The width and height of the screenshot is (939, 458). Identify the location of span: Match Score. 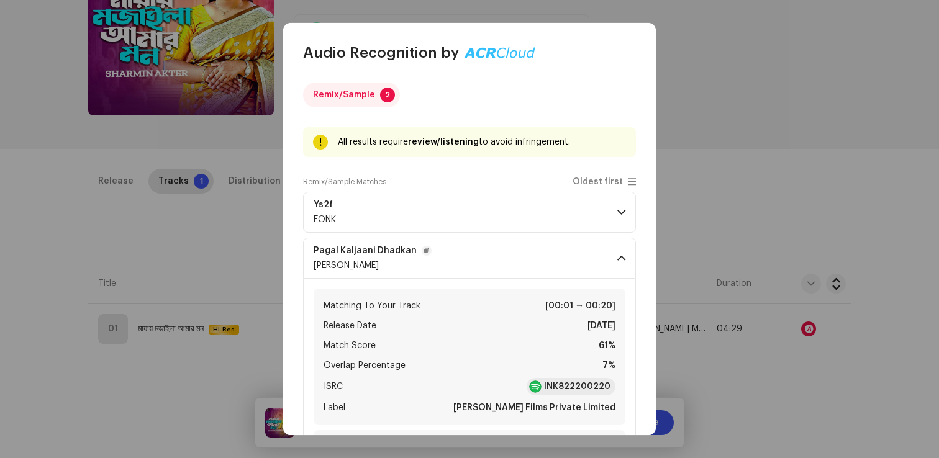
(350, 346).